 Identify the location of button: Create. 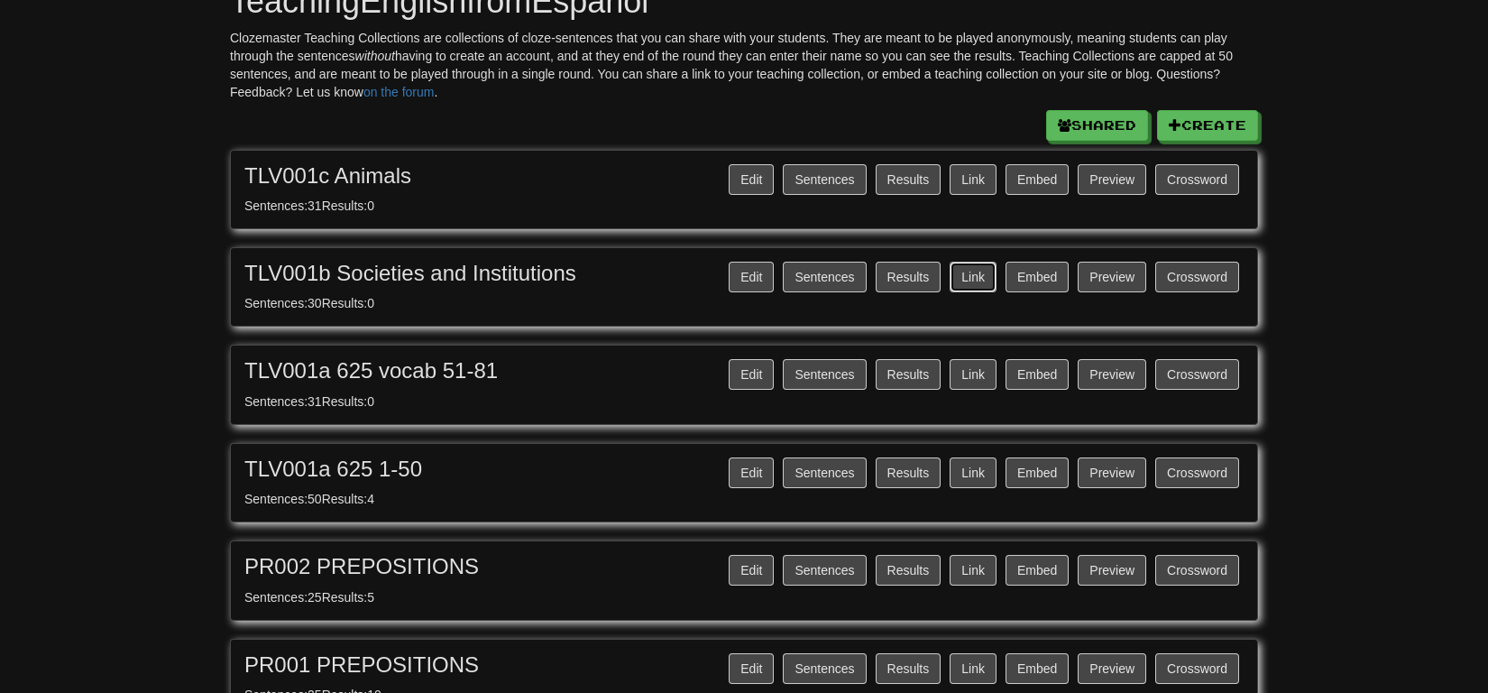
(1207, 125).